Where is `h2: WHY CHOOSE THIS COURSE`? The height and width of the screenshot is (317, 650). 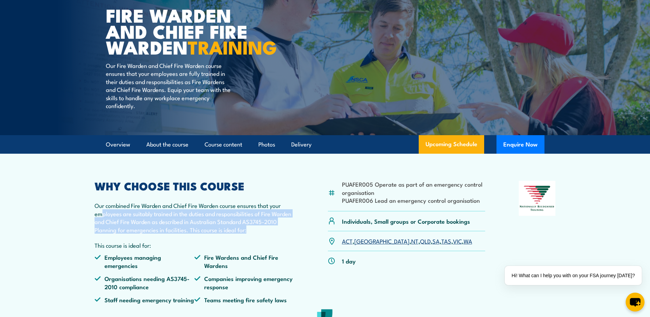
h2: WHY CHOOSE THIS COURSE is located at coordinates (195, 185).